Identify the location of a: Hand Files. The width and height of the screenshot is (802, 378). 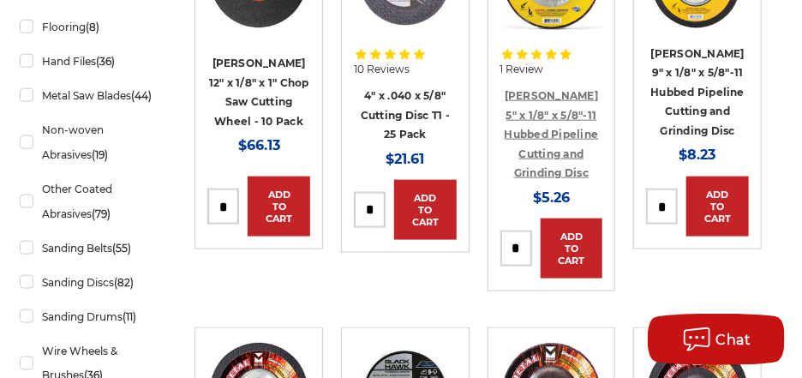
(88, 61).